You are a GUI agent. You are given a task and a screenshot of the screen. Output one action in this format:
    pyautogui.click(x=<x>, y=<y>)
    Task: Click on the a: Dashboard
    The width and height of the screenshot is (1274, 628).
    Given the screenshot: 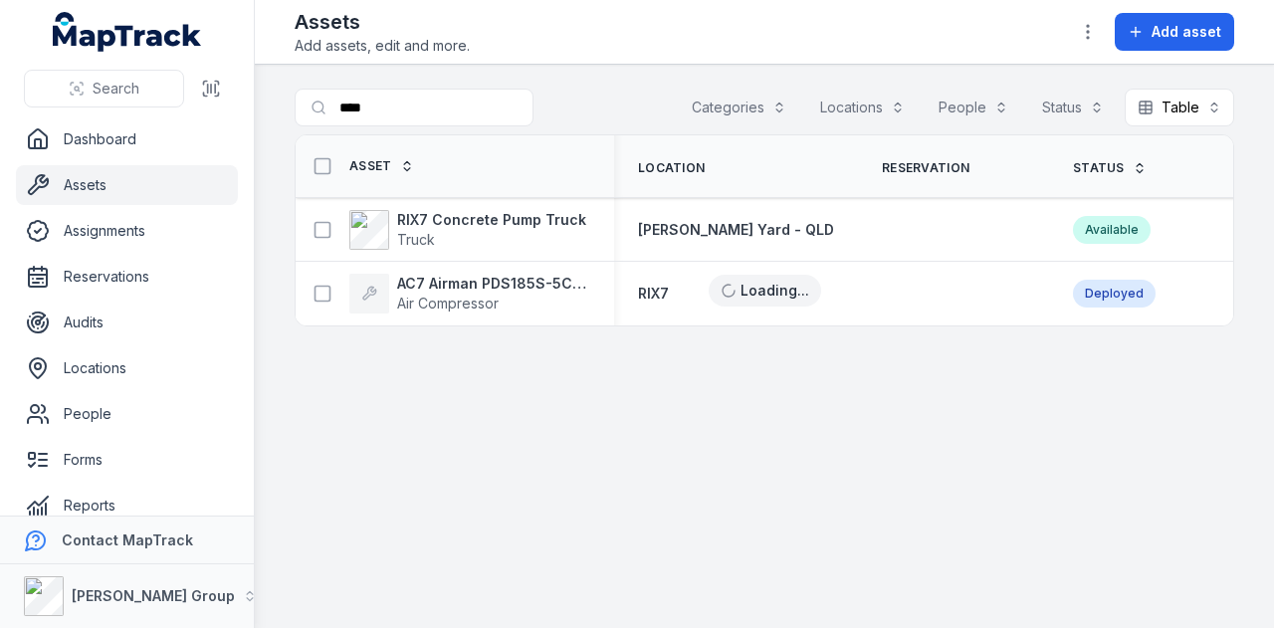 What is the action you would take?
    pyautogui.click(x=126, y=139)
    